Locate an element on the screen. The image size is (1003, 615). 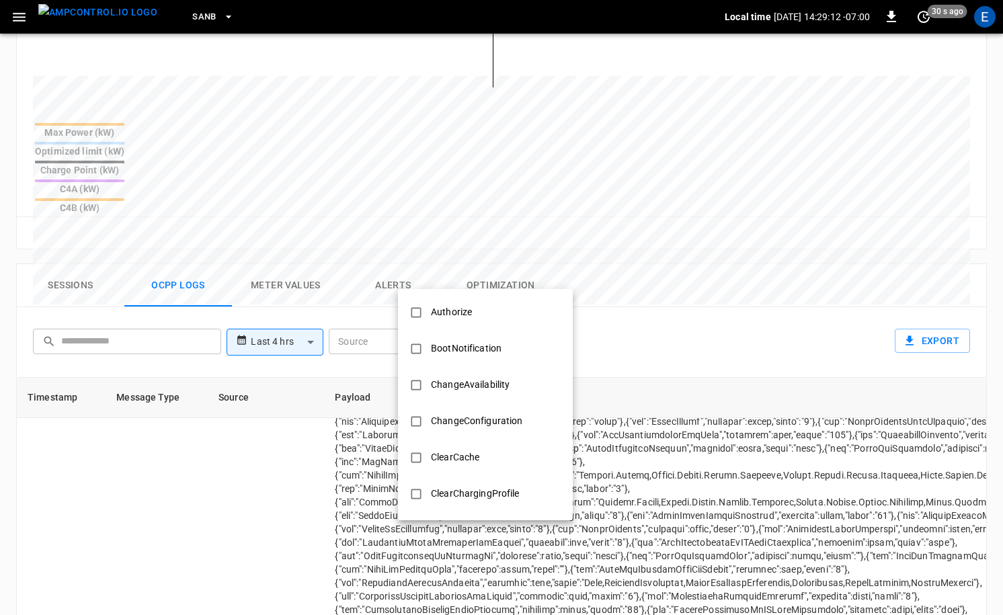
div: ChangeConfiguration is located at coordinates (477, 421).